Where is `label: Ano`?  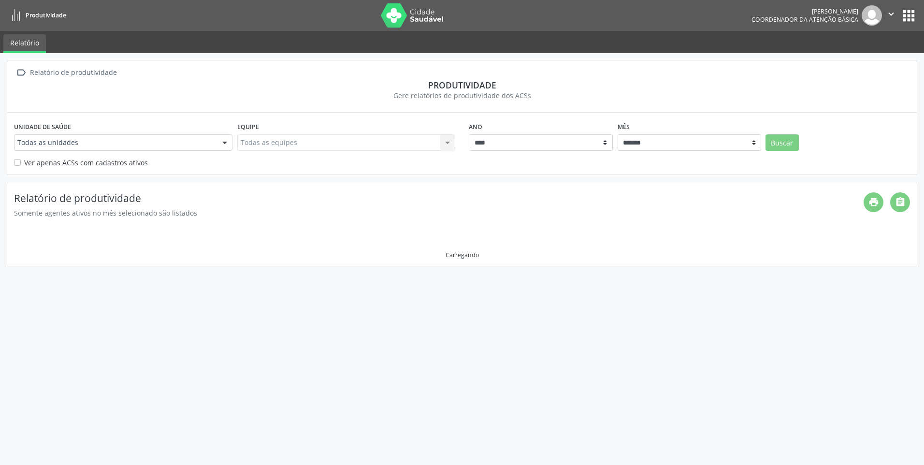 label: Ano is located at coordinates (476, 127).